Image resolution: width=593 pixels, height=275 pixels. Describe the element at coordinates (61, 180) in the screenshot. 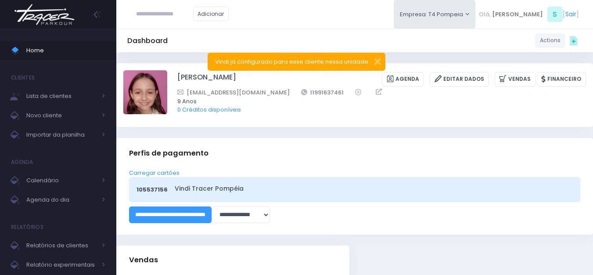

I see `span: Calendário` at that location.